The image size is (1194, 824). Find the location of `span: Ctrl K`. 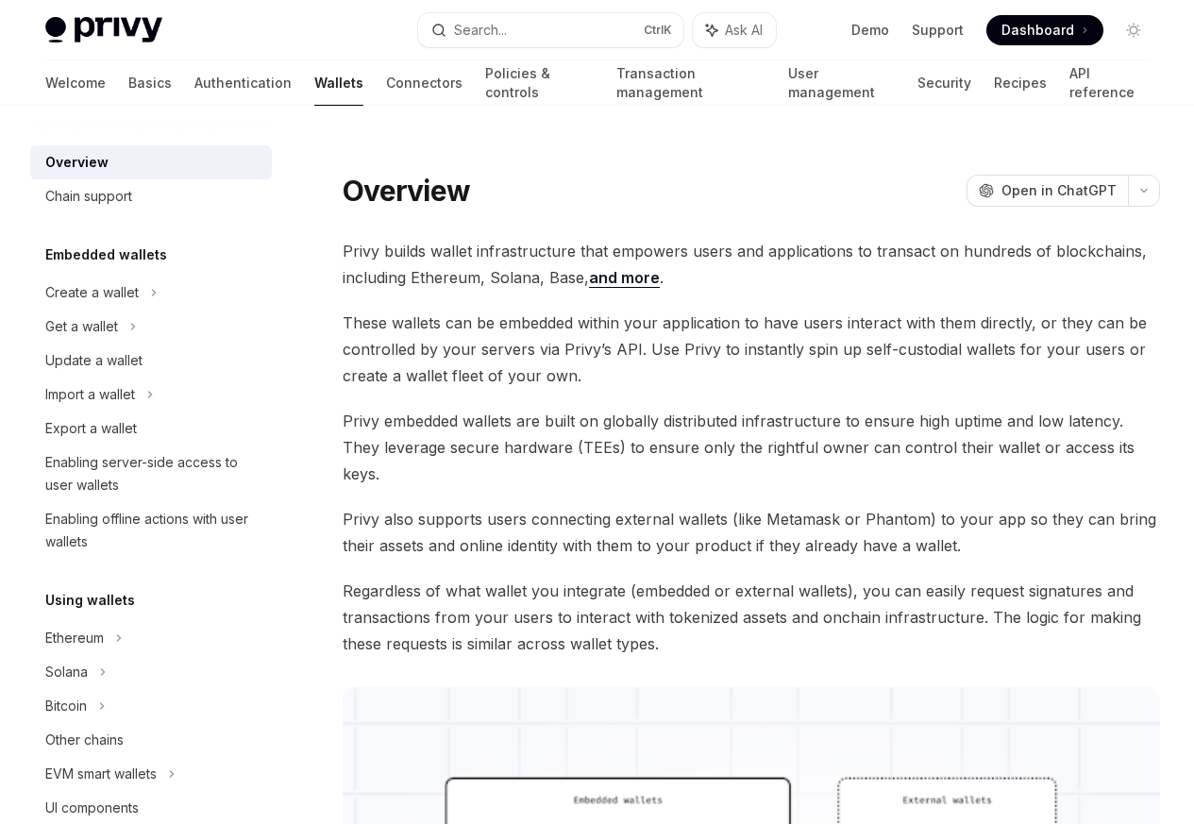

span: Ctrl K is located at coordinates (658, 30).